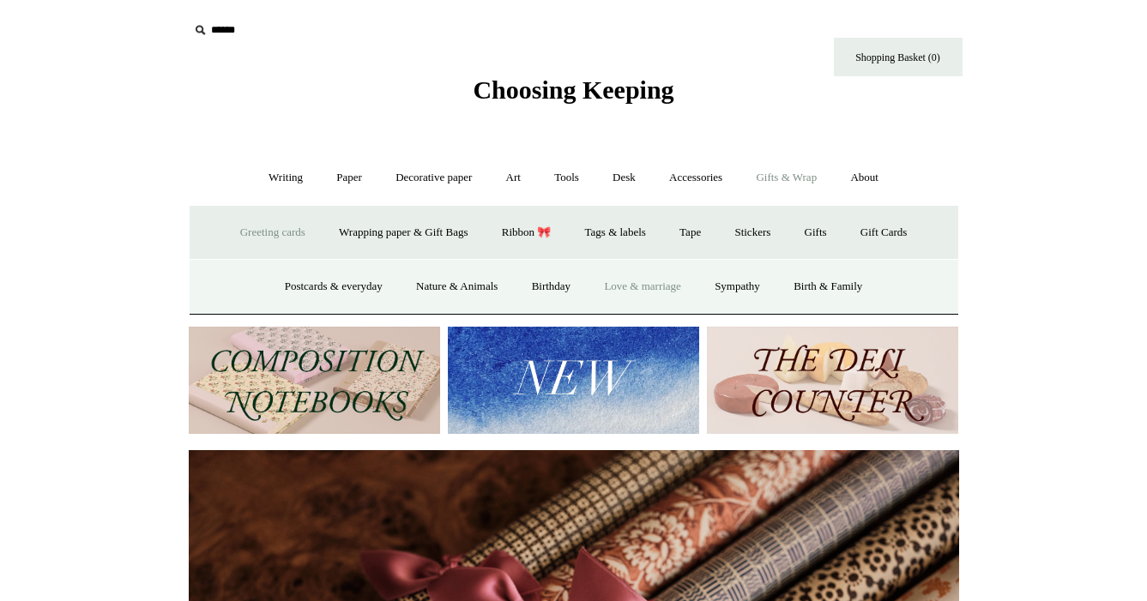 The image size is (1147, 601). I want to click on a: Paper, so click(349, 178).